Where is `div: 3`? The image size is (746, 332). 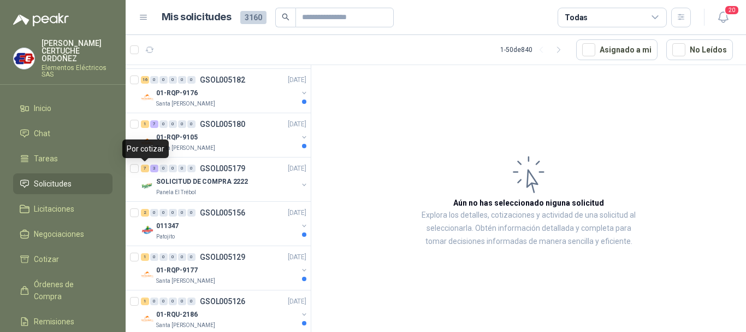 div: 3 is located at coordinates (154, 168).